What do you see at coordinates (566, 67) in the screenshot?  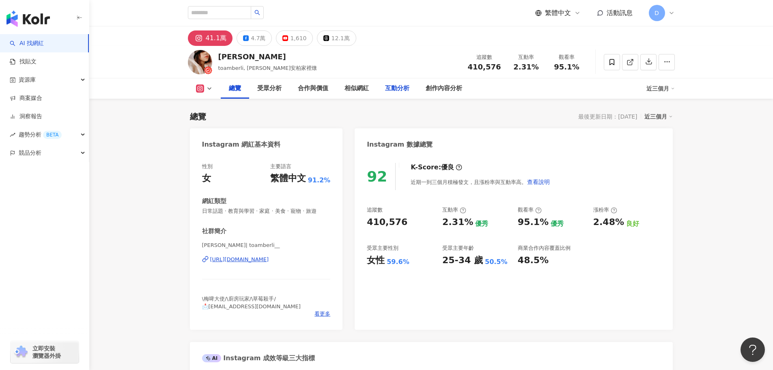 I see `span: 95.1%` at bounding box center [566, 67].